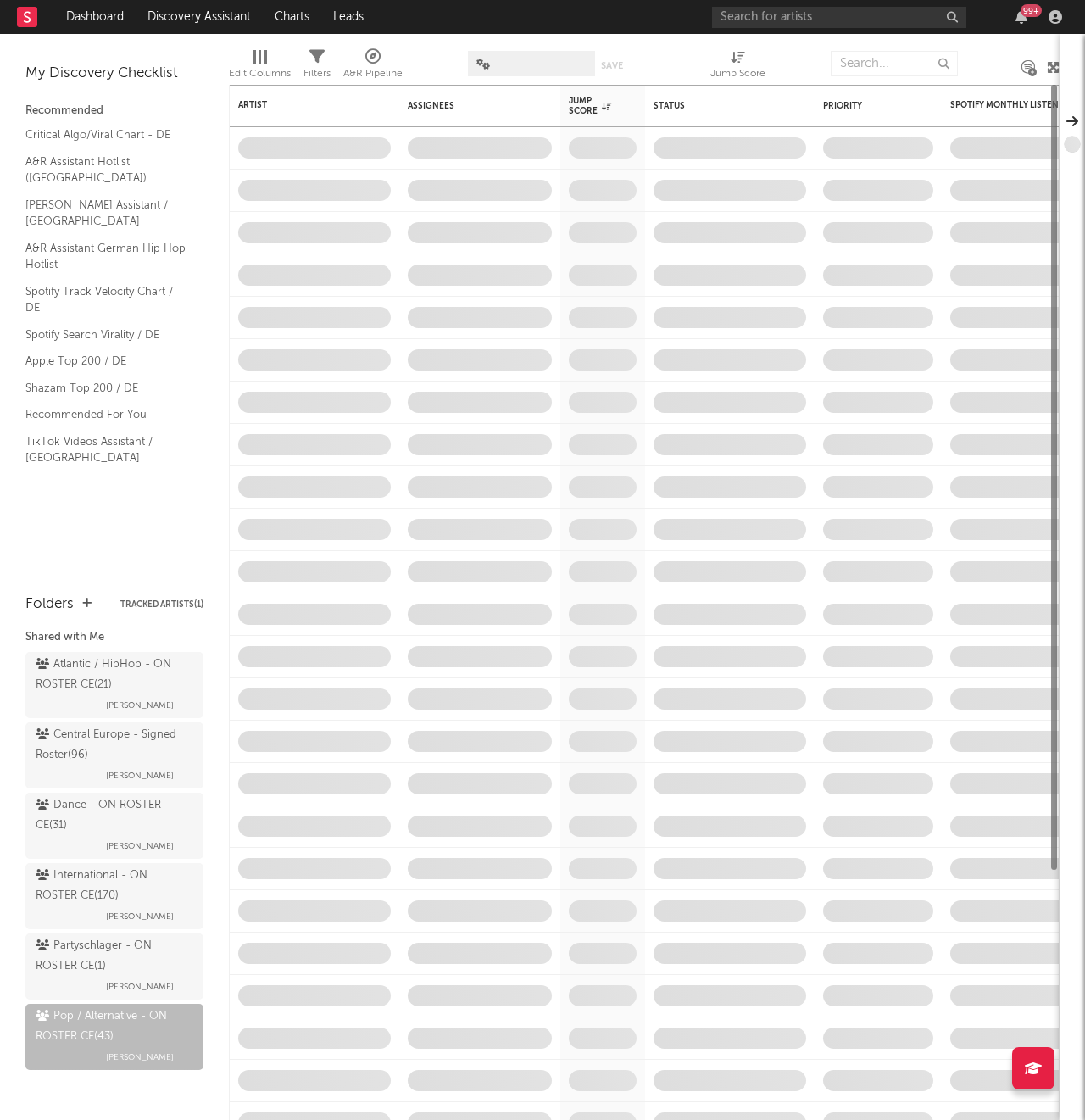 This screenshot has width=1085, height=1120. I want to click on input: Search..., so click(894, 64).